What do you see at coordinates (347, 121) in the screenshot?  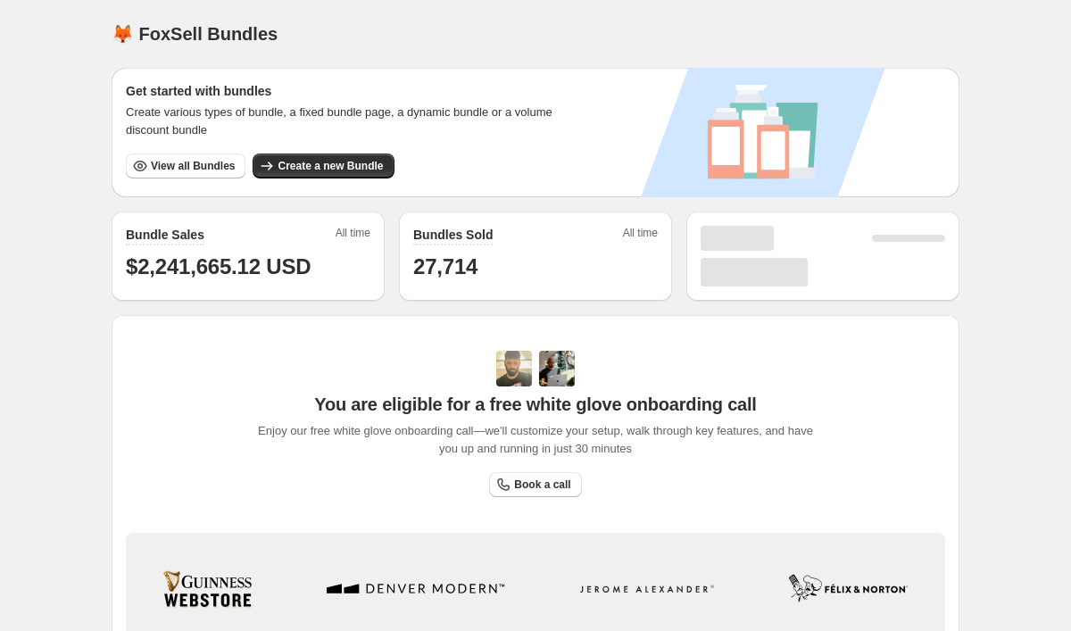 I see `span: Create various types of bundle, a fixed bundle page, a dynamic bundle or a volume discount bundle` at bounding box center [347, 121].